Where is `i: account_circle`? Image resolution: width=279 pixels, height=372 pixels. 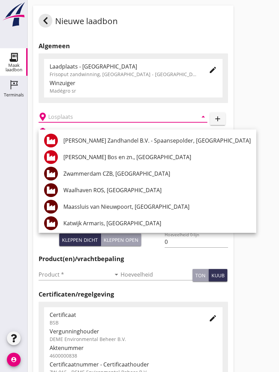 i: account_circle is located at coordinates (14, 360).